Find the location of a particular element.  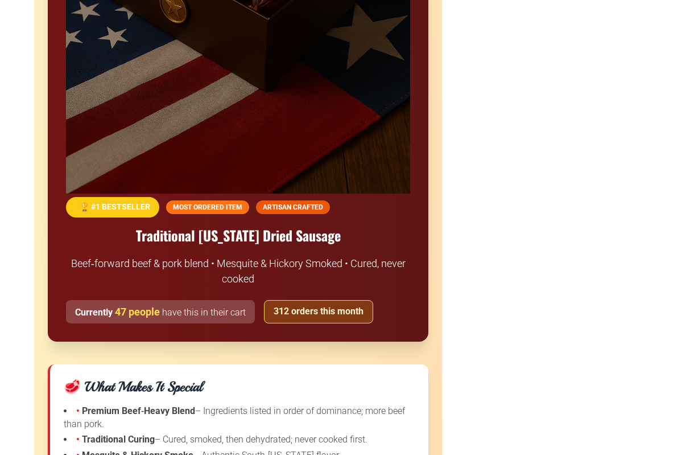

strong: Traditional Curing is located at coordinates (118, 439).